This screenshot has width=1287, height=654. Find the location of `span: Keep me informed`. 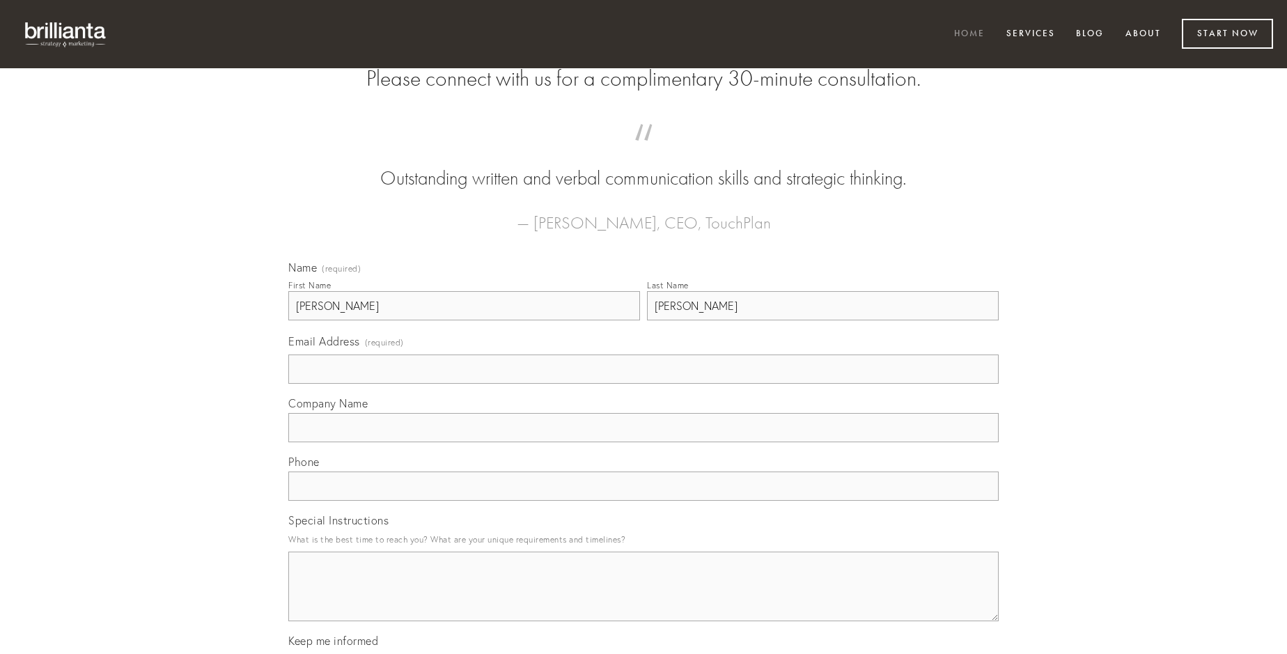

span: Keep me informed is located at coordinates (333, 641).